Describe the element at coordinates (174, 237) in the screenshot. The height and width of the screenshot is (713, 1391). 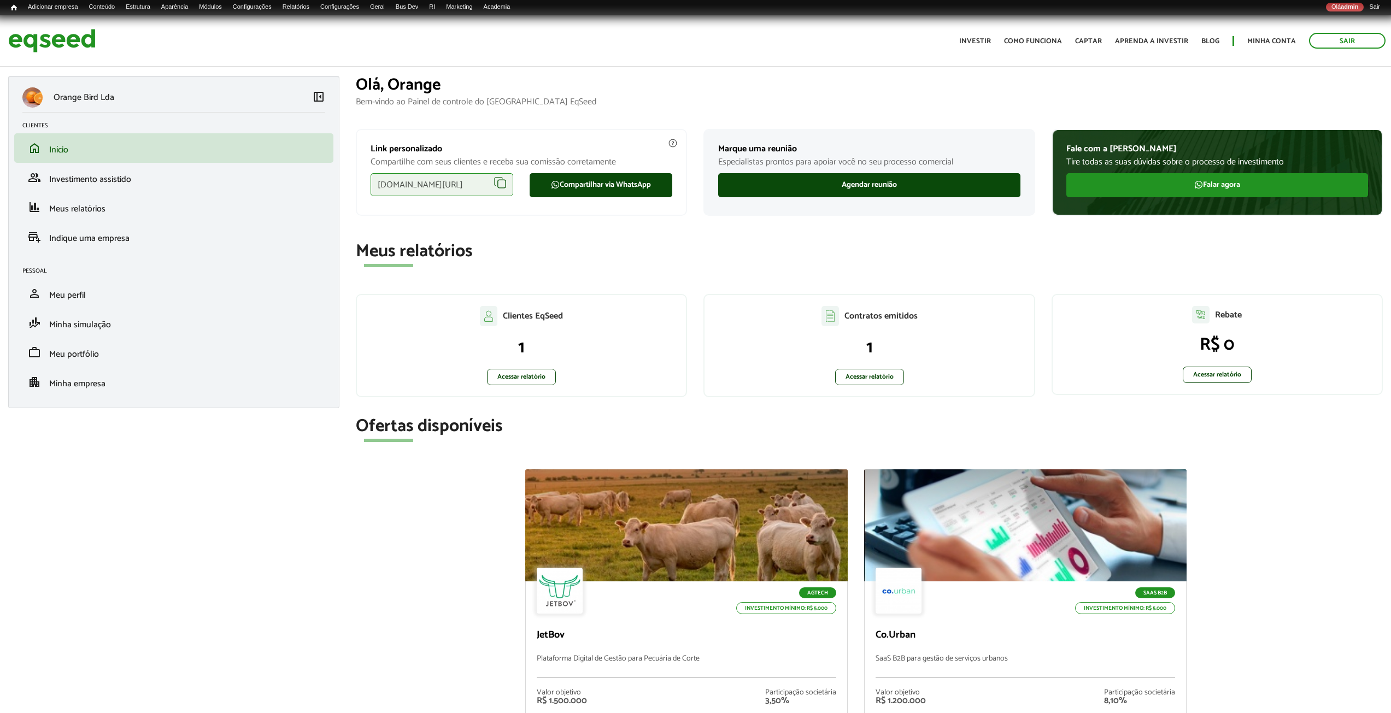
I see `li: Indique uma empresa` at that location.